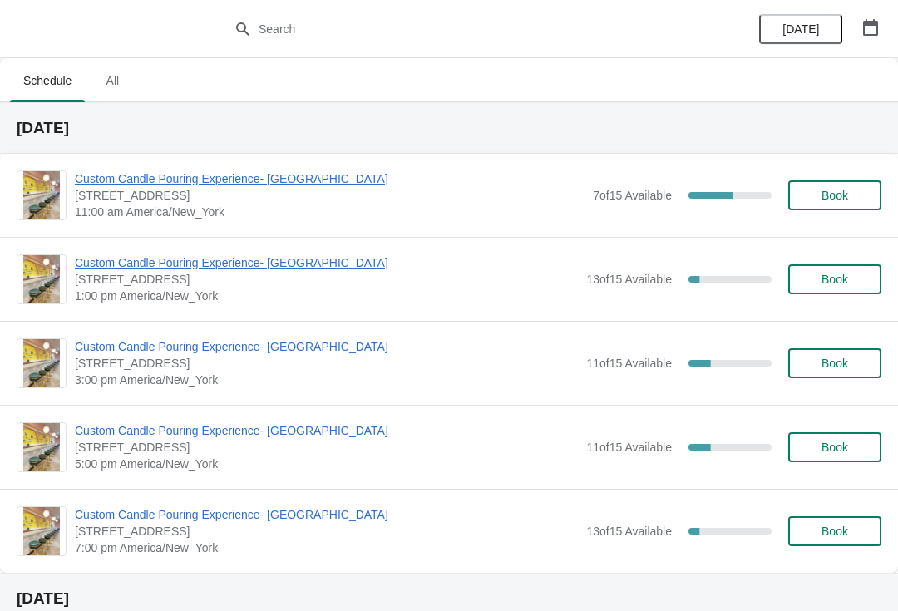 This screenshot has height=611, width=898. Describe the element at coordinates (326, 380) in the screenshot. I see `span: 3:00 pm America/New_York` at that location.